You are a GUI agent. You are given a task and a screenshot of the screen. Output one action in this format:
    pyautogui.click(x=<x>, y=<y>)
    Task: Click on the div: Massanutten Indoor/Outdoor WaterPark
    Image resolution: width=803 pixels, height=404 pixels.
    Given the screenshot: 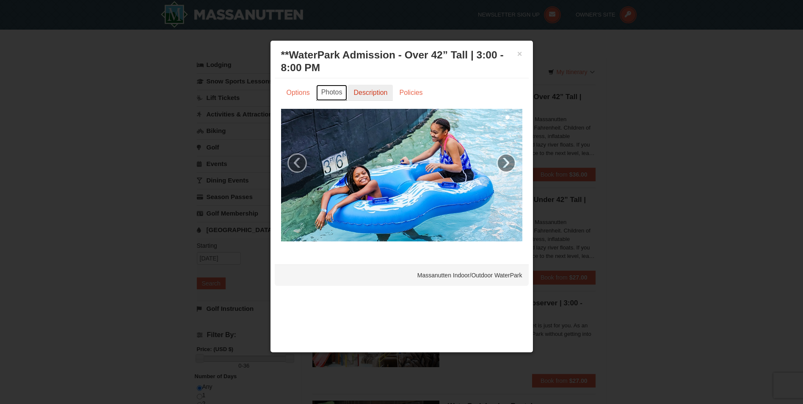 What is the action you would take?
    pyautogui.click(x=402, y=275)
    